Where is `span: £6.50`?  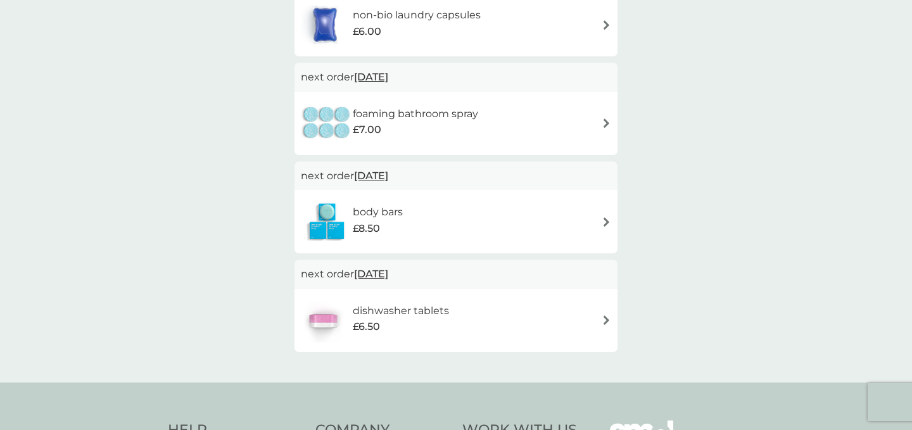
span: £6.50 is located at coordinates (366, 327).